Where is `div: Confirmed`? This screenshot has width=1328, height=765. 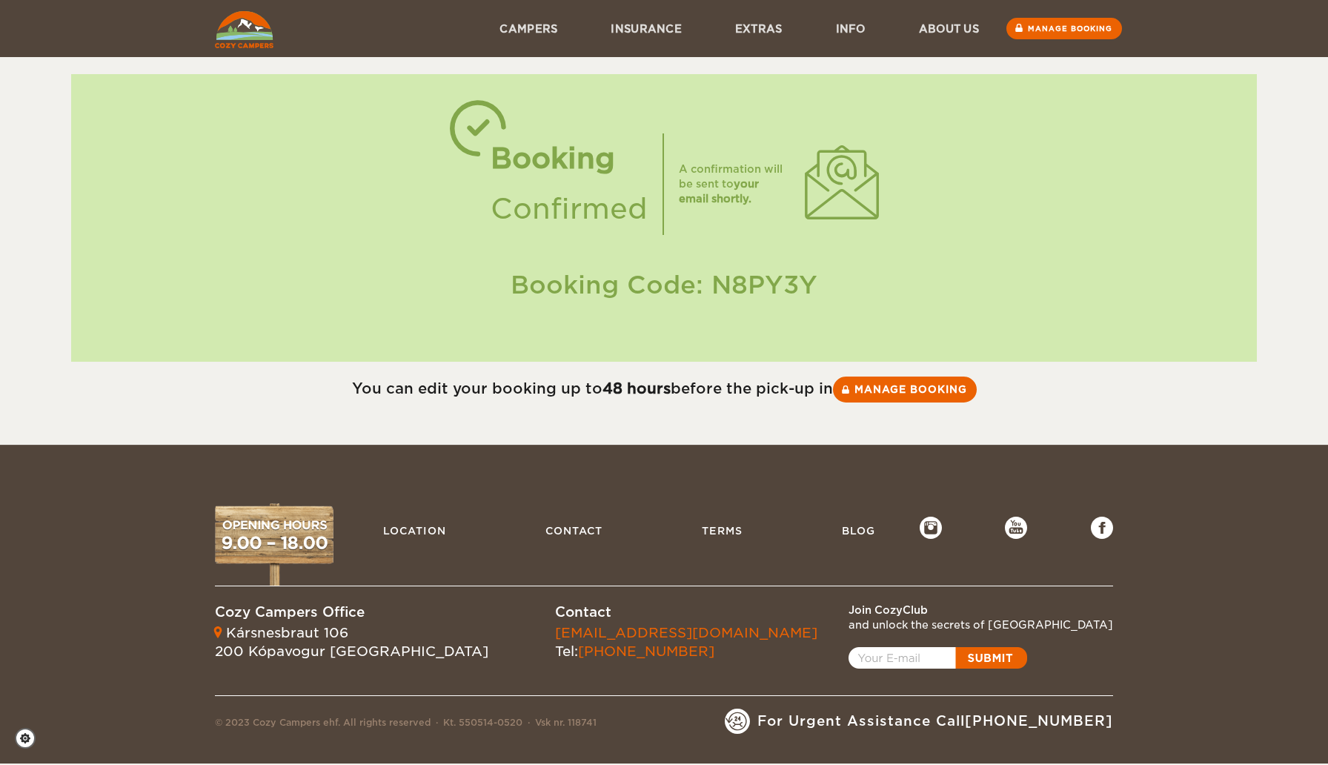
div: Confirmed is located at coordinates (569, 209).